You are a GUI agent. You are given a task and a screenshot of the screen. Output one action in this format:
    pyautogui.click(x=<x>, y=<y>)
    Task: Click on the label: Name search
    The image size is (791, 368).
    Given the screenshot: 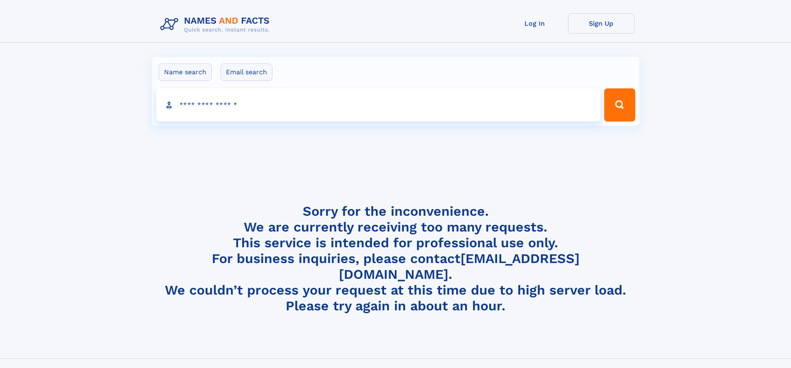 What is the action you would take?
    pyautogui.click(x=185, y=72)
    